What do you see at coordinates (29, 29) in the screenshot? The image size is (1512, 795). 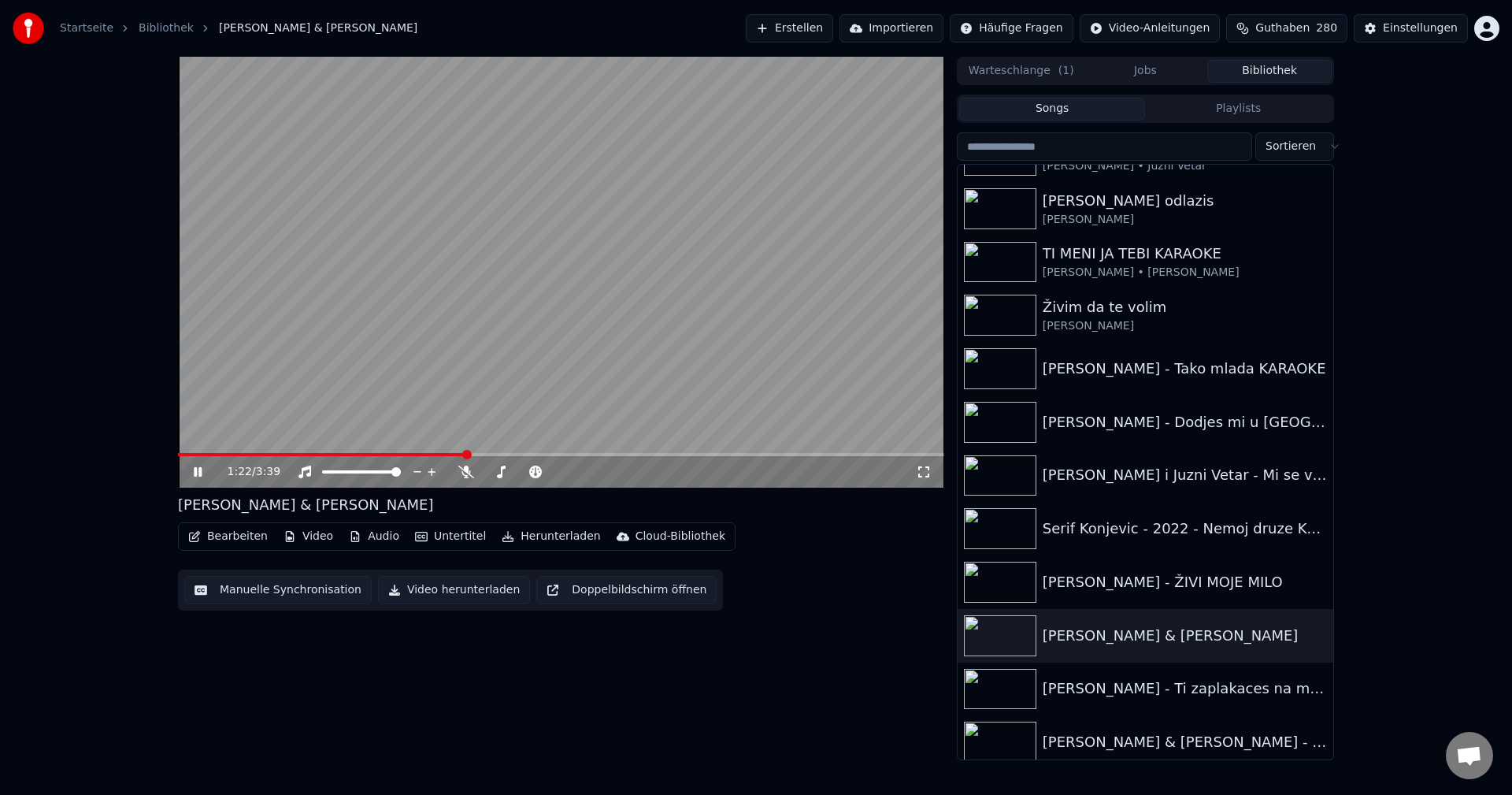 I see `img: youka` at bounding box center [29, 29].